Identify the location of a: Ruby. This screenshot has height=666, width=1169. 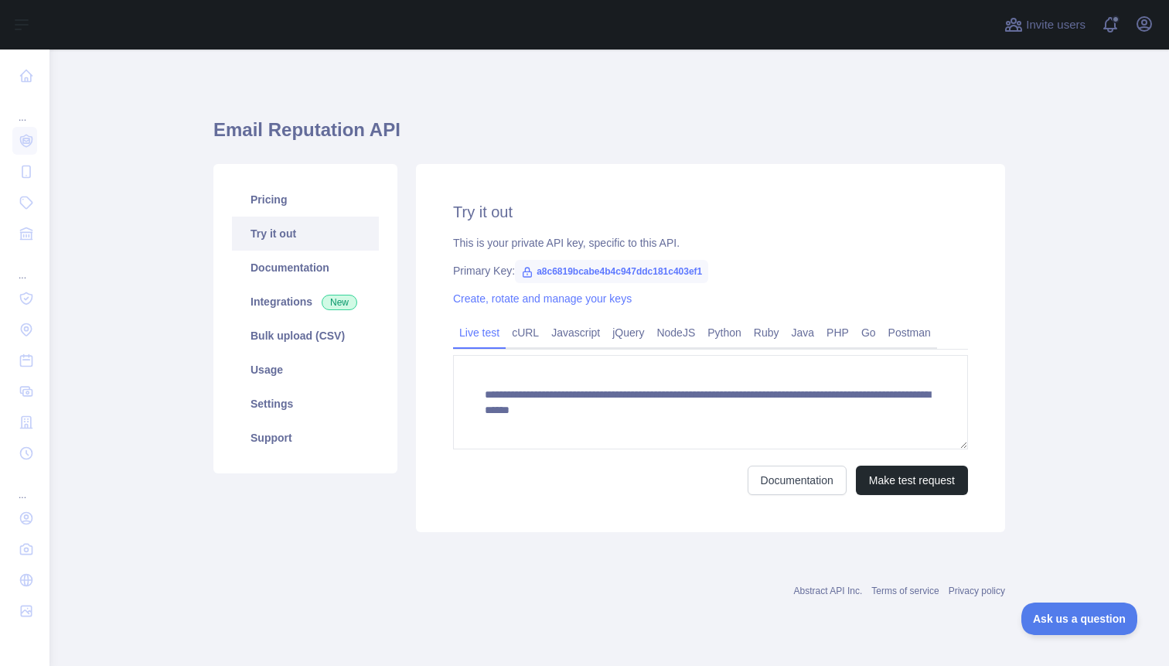
(766, 333).